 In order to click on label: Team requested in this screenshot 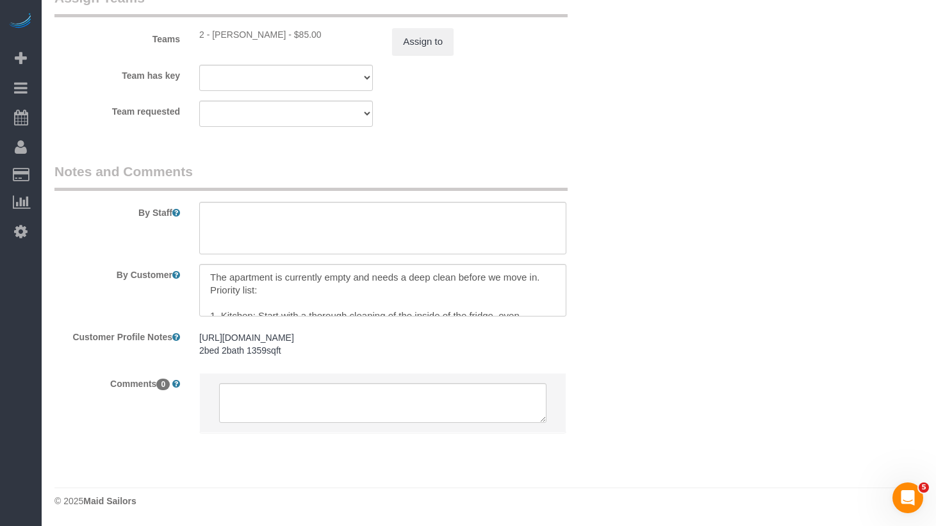, I will do `click(117, 109)`.